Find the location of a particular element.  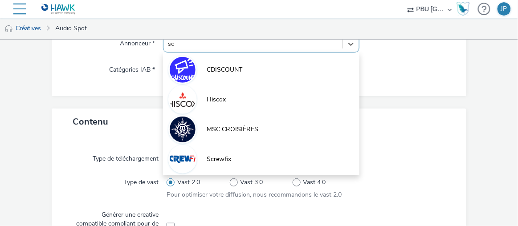

span: Vast 4.0 is located at coordinates (315, 183).